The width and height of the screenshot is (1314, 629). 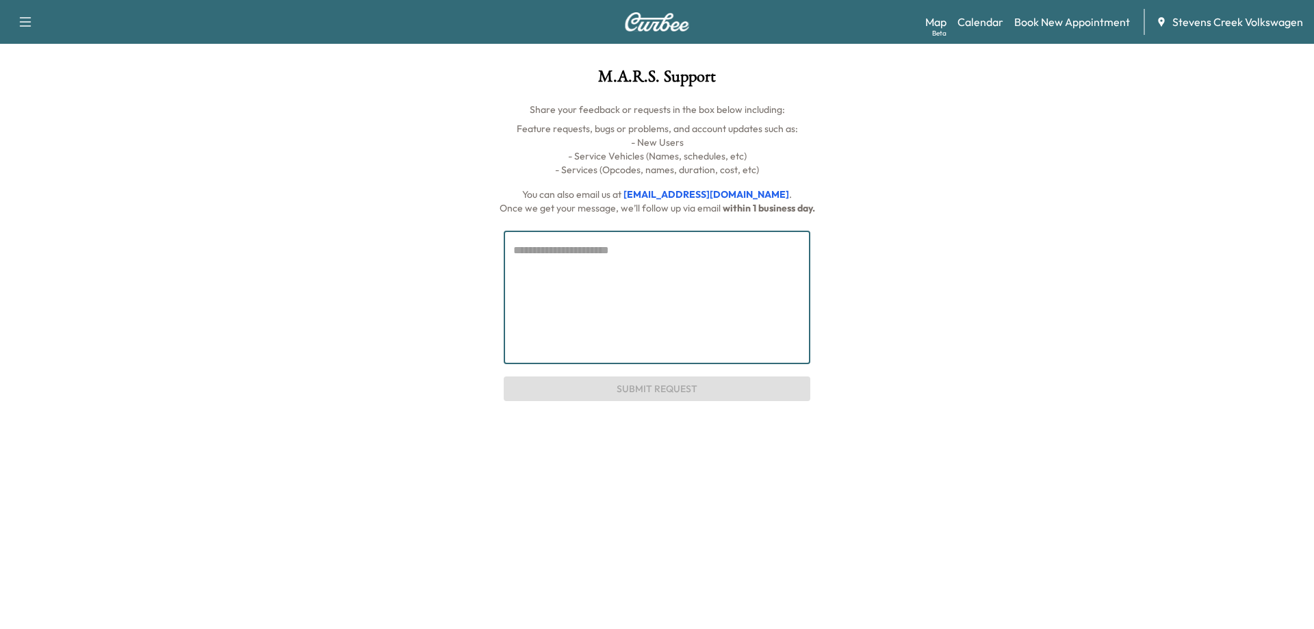 What do you see at coordinates (1237, 22) in the screenshot?
I see `span: Stevens Creek Volkswagen` at bounding box center [1237, 22].